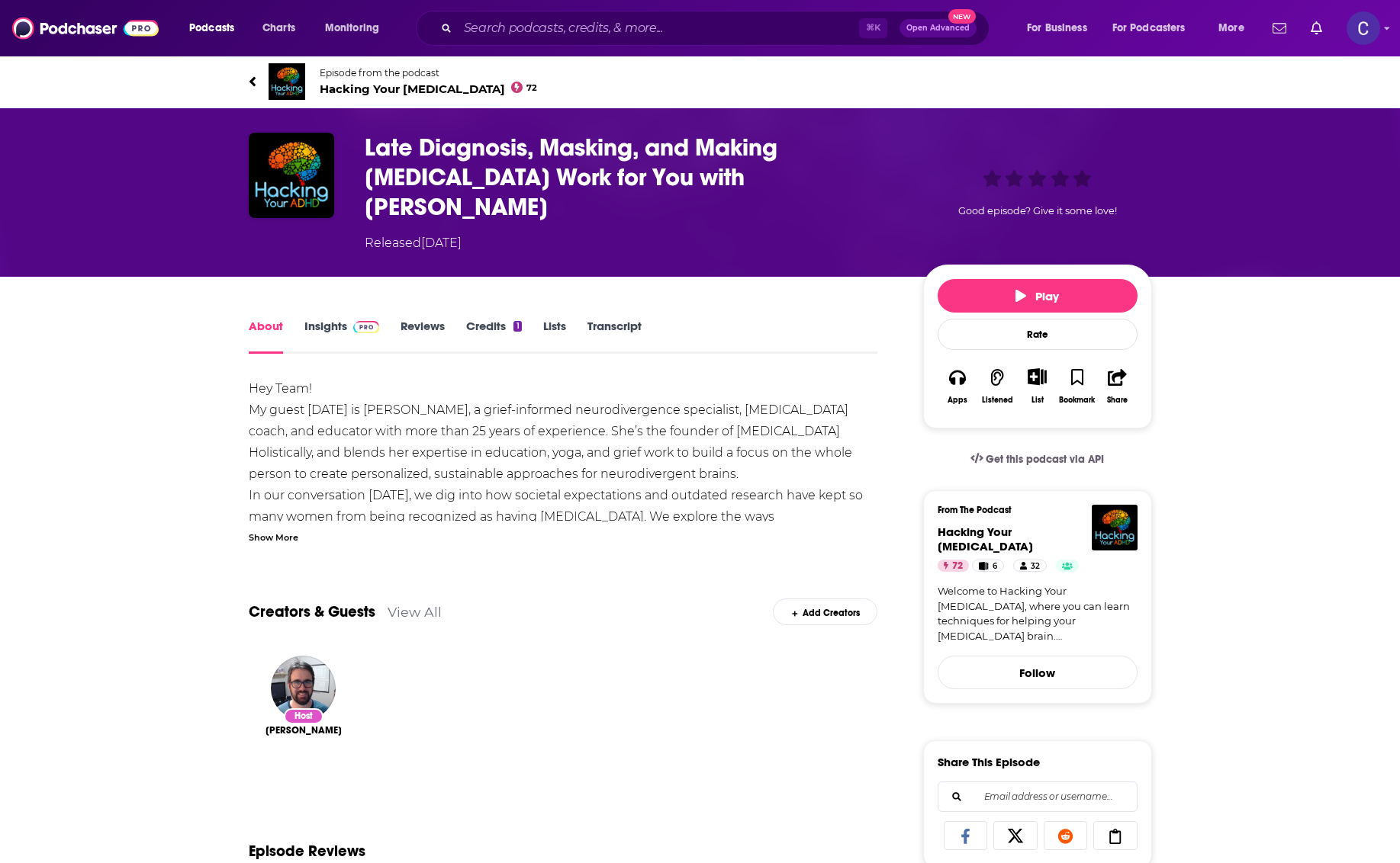 The image size is (1400, 863). Describe the element at coordinates (1037, 459) in the screenshot. I see `a: Get this podcast via API` at that location.